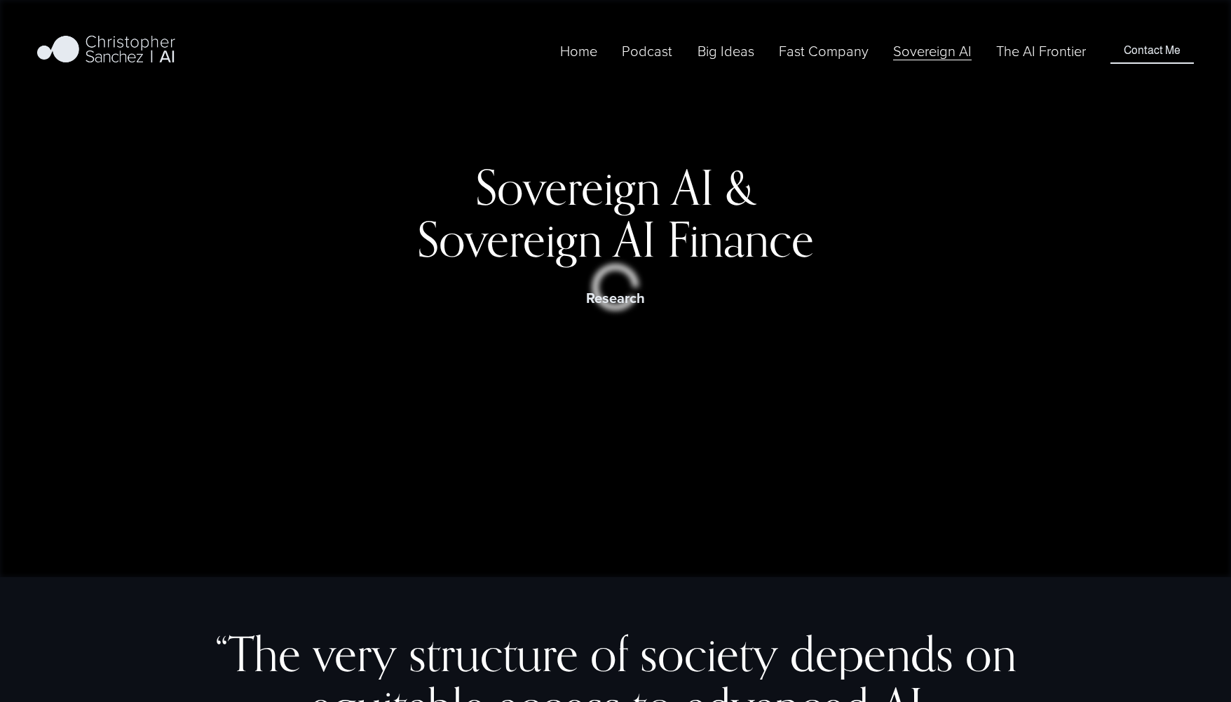  Describe the element at coordinates (647, 50) in the screenshot. I see `a: Podcast` at that location.